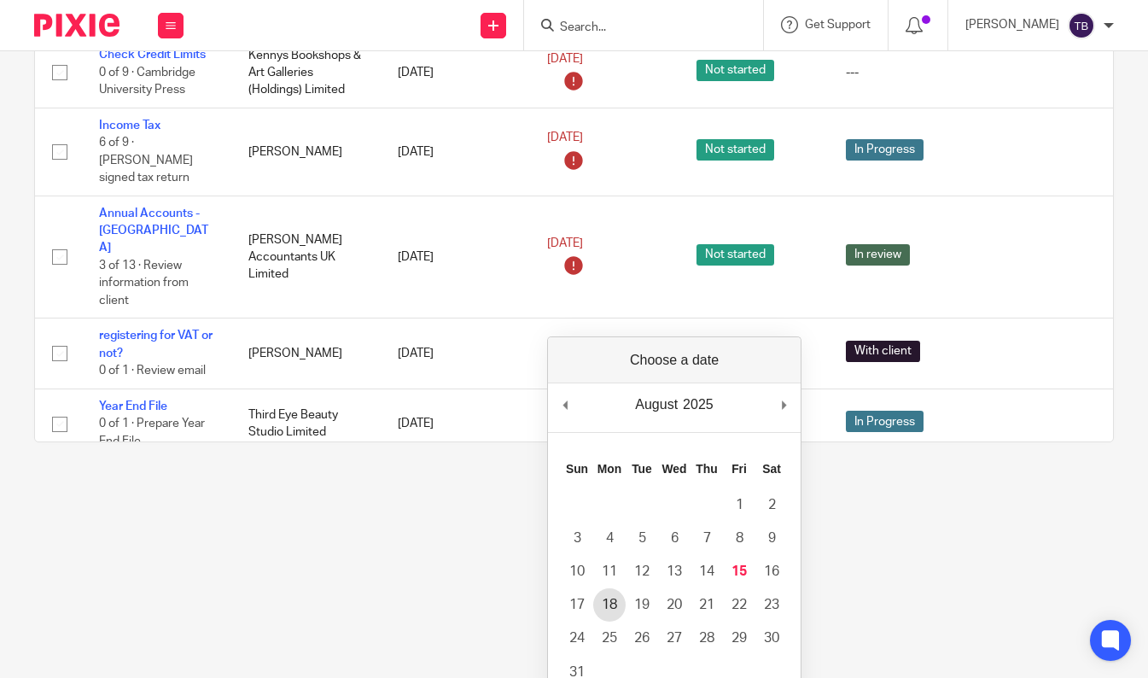  I want to click on abbr: Friday, so click(739, 469).